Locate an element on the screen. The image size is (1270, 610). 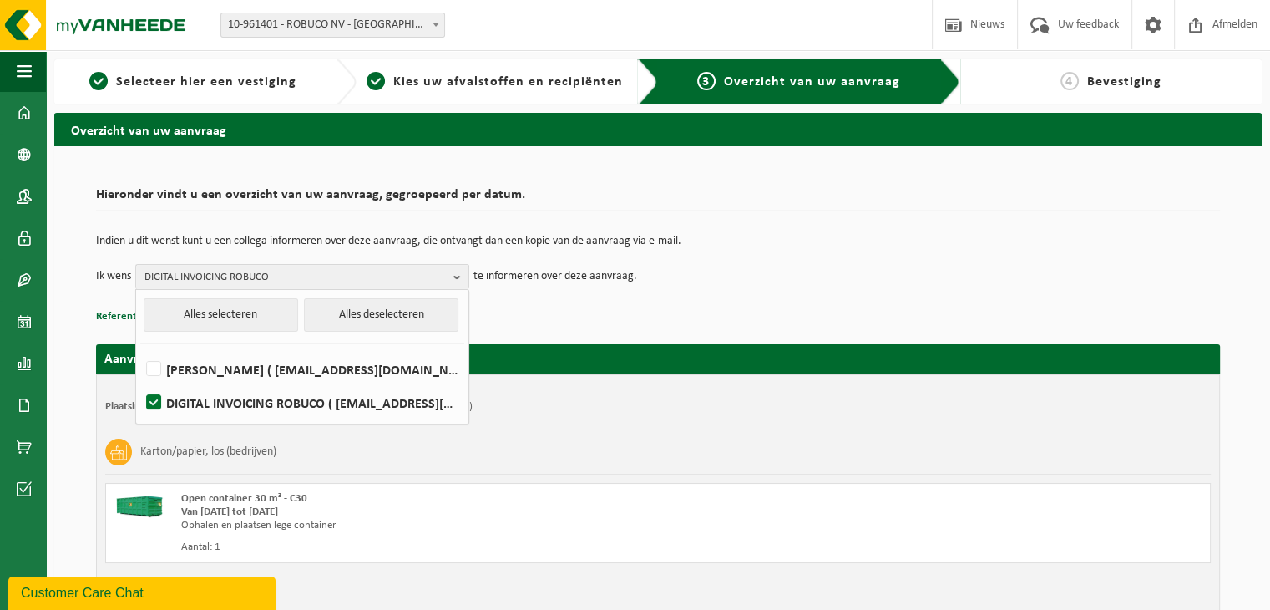
span: 1 is located at coordinates (99, 81).